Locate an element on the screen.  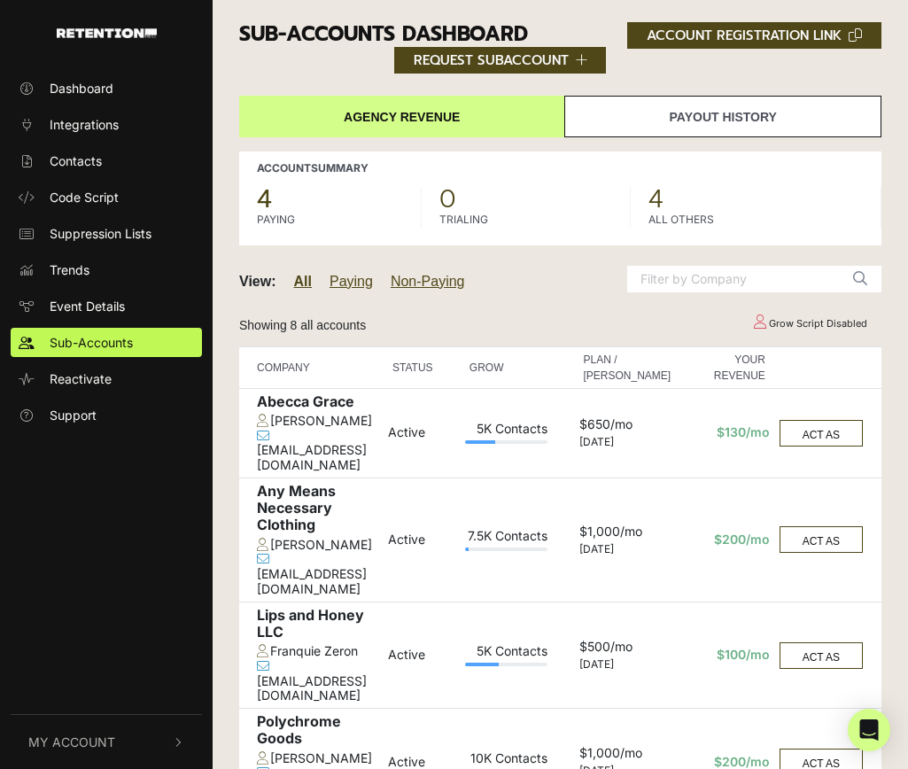
th: STATUS is located at coordinates (422, 367).